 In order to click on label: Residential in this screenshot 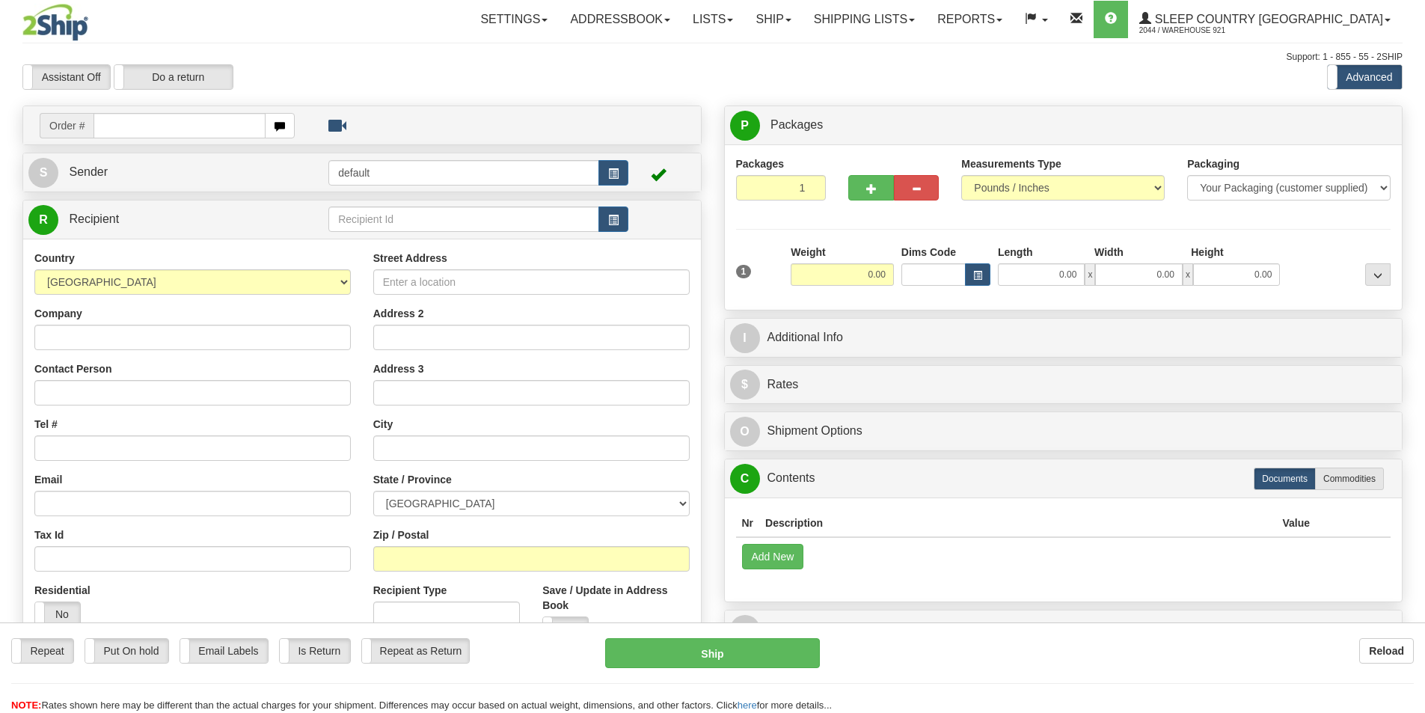, I will do `click(62, 590)`.